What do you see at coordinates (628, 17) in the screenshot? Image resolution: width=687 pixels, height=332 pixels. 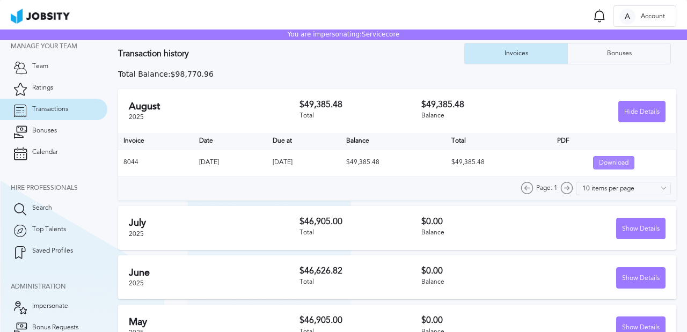 I see `div: A` at bounding box center [628, 17].